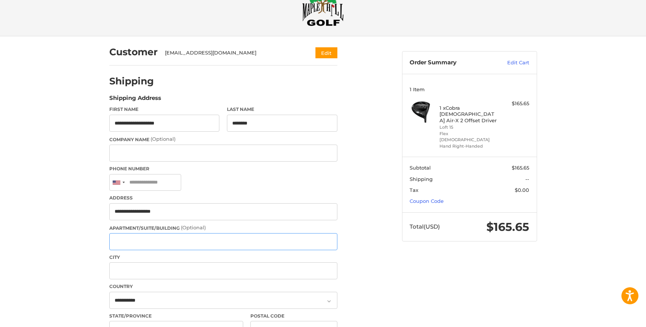  What do you see at coordinates (509, 63) in the screenshot?
I see `a: Edit Cart` at bounding box center [509, 63].